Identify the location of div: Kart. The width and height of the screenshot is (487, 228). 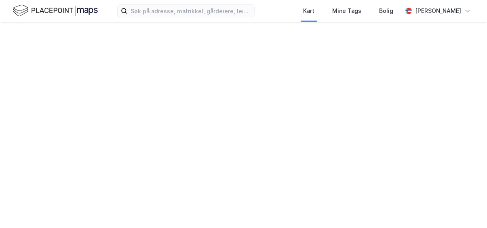
(309, 11).